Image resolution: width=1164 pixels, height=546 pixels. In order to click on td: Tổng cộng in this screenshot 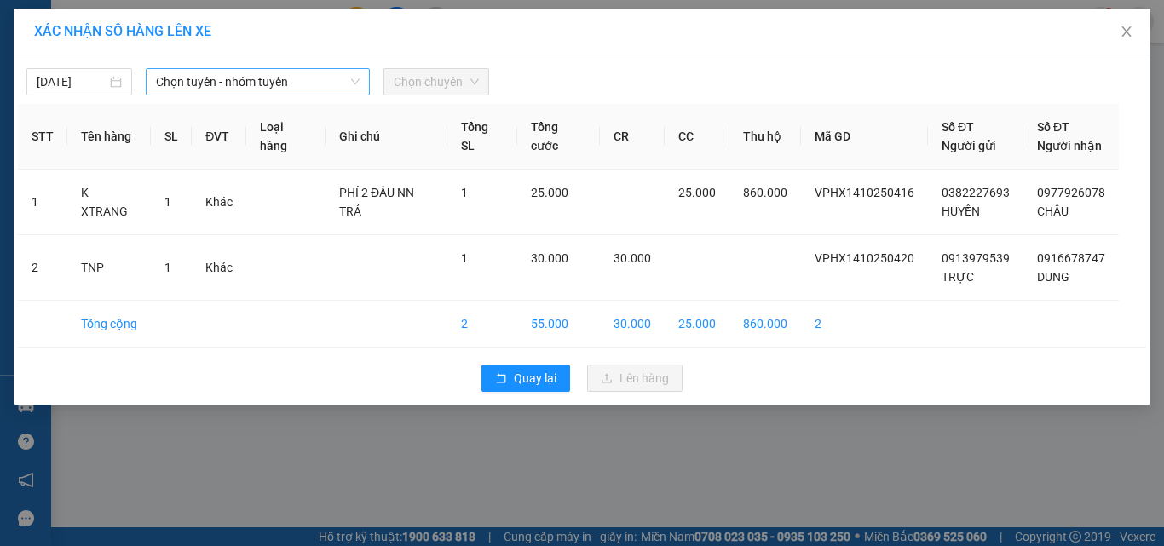, I will do `click(109, 324)`.